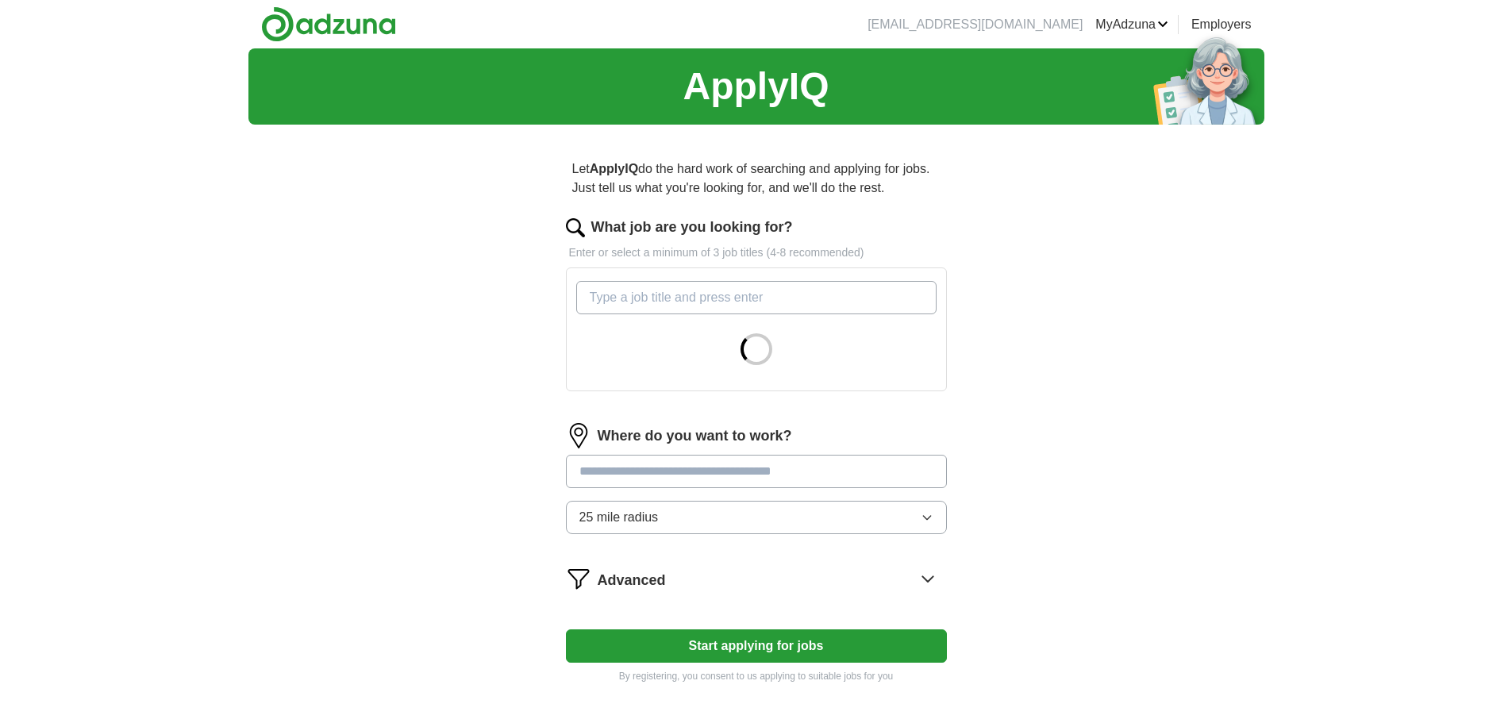 This screenshot has height=723, width=1512. I want to click on p: Let do the hard work of searching and applying for jobs. Just tell us what you're looking for, an..., so click(756, 179).